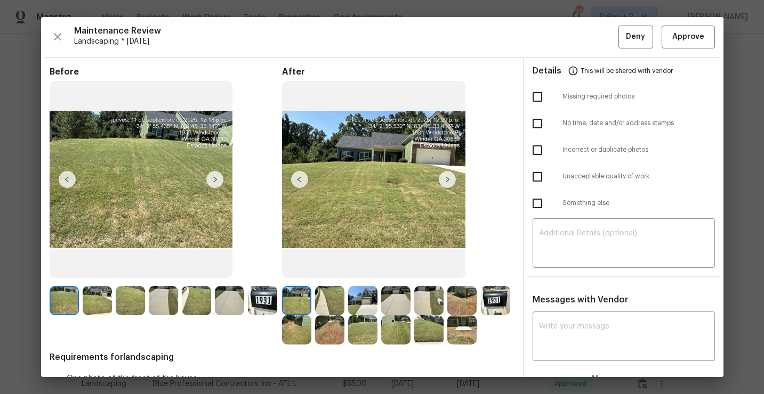 This screenshot has height=394, width=764. I want to click on div: Missing required photos, so click(624, 97).